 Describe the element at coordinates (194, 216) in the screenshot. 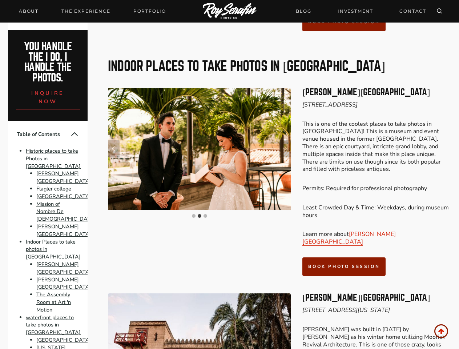

I see `button: Go to slide 1` at that location.